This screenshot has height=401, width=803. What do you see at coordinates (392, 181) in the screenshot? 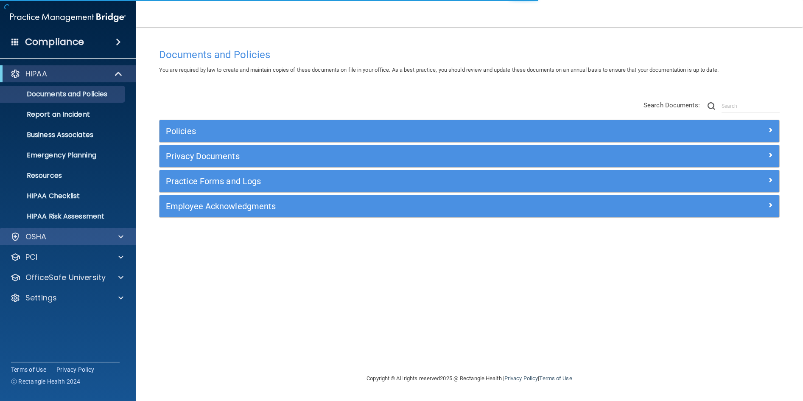
I see `h5: Practice Forms and Logs` at bounding box center [392, 181].